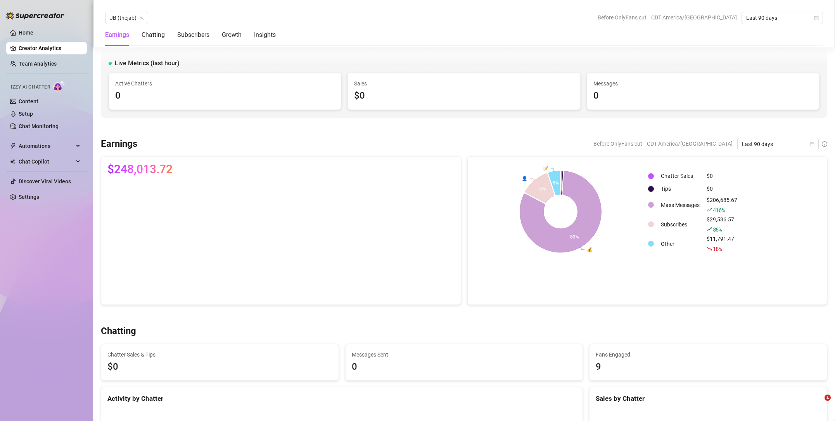 This screenshot has height=421, width=835. What do you see at coordinates (29, 197) in the screenshot?
I see `a: Settings` at bounding box center [29, 197].